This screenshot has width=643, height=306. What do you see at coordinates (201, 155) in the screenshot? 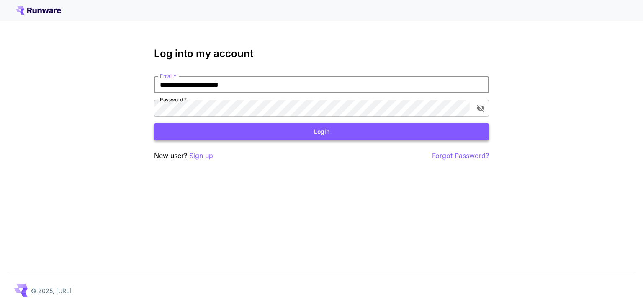
I see `button: Sign up` at bounding box center [201, 155].